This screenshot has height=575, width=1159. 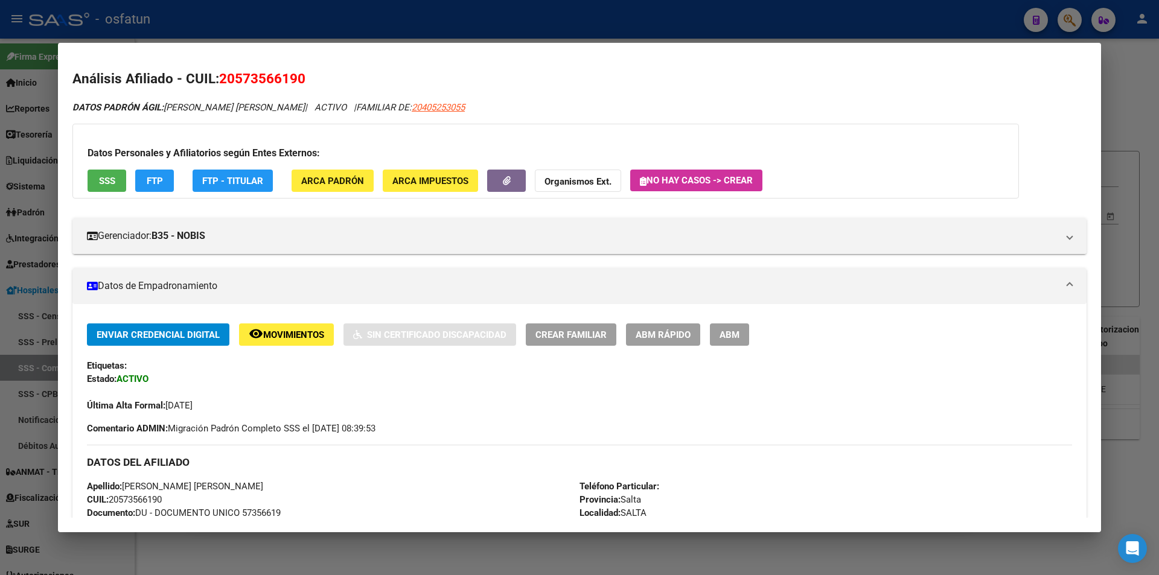 What do you see at coordinates (663, 335) in the screenshot?
I see `button: ABM Rápido` at bounding box center [663, 335].